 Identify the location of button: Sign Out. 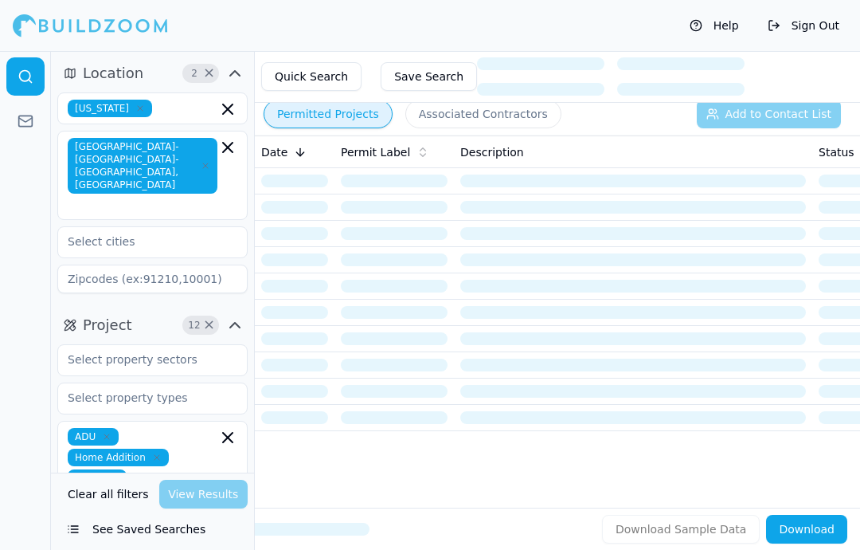
(804, 25).